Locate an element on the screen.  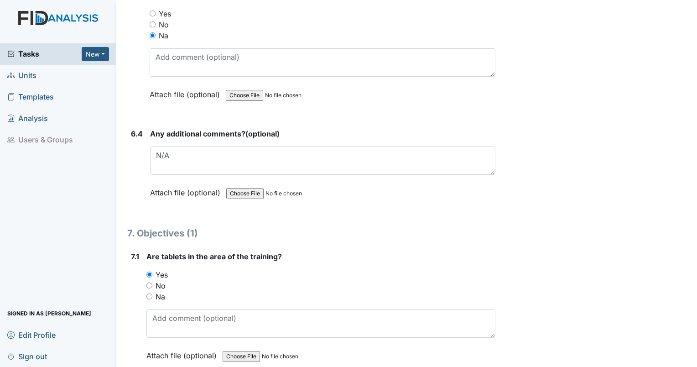
label: 6.4 is located at coordinates (137, 134).